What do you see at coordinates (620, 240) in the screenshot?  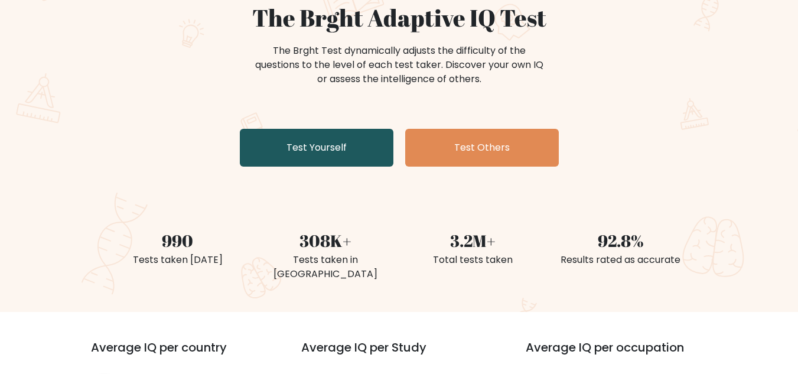 I see `div: 92.8%` at bounding box center [620, 240].